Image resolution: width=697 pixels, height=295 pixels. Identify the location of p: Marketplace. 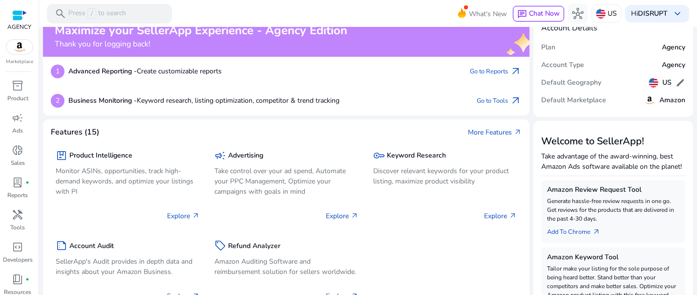
(20, 62).